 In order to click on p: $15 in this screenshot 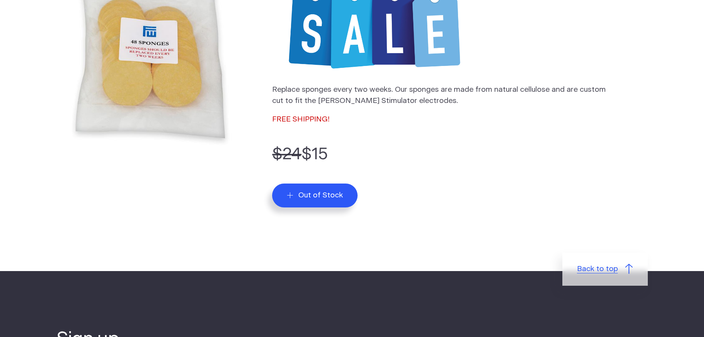, I will do `click(460, 154)`.